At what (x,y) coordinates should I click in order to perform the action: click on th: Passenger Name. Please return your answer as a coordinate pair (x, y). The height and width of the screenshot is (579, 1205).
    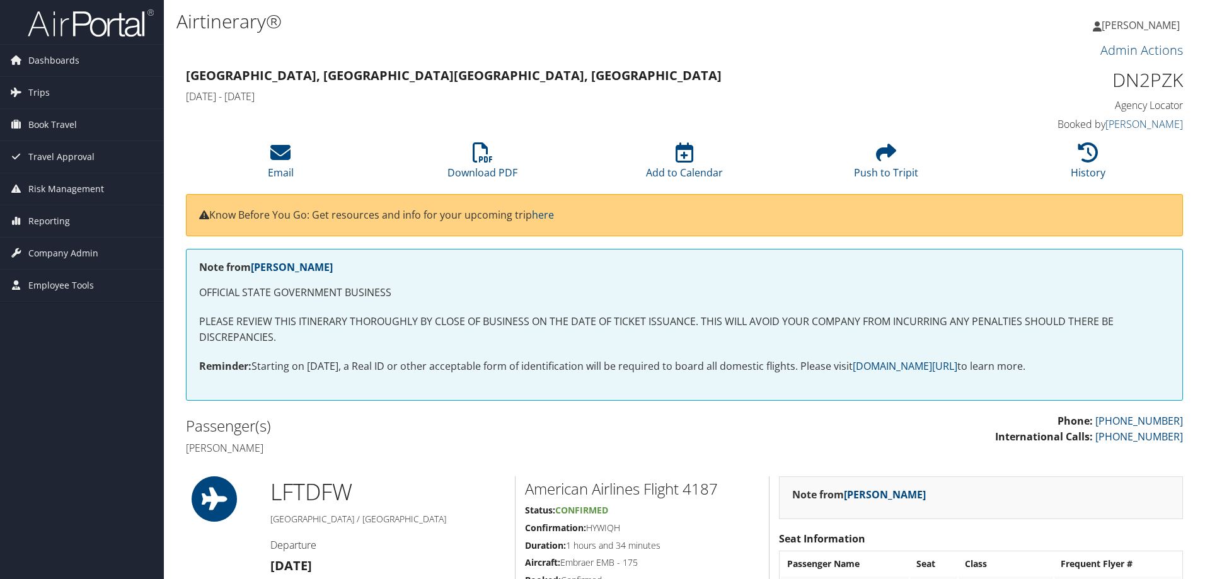
    Looking at the image, I should click on (844, 564).